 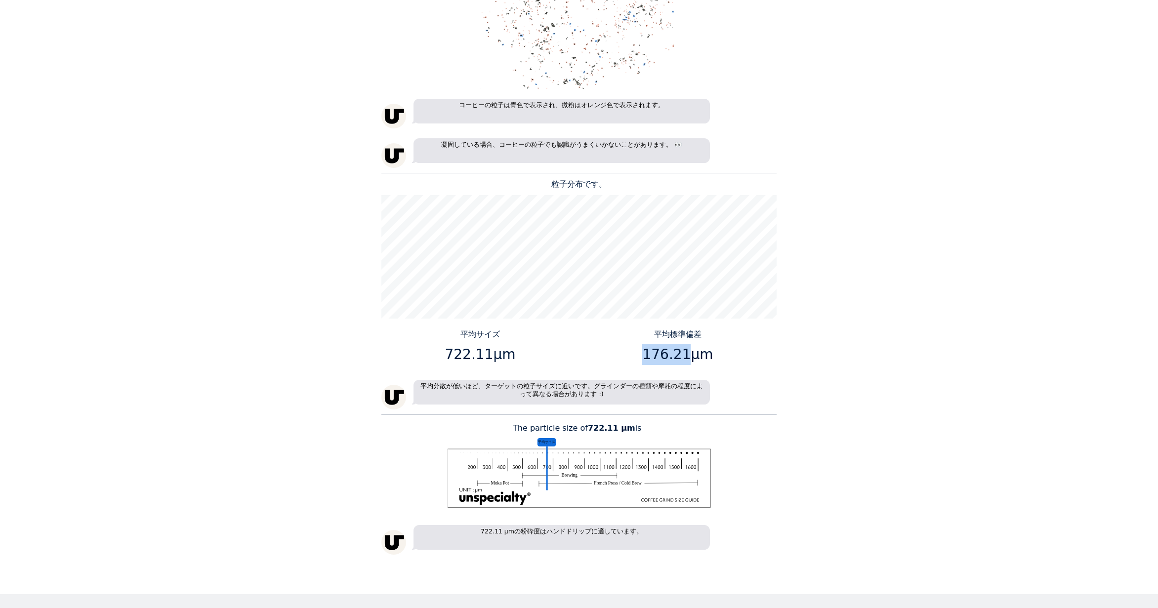 I want to click on p: 平均分散が低いほど、ターゲットの粒子サイズに近いです。グラインダーの種類や摩耗の程度によって異なる場合があります :), so click(x=562, y=392).